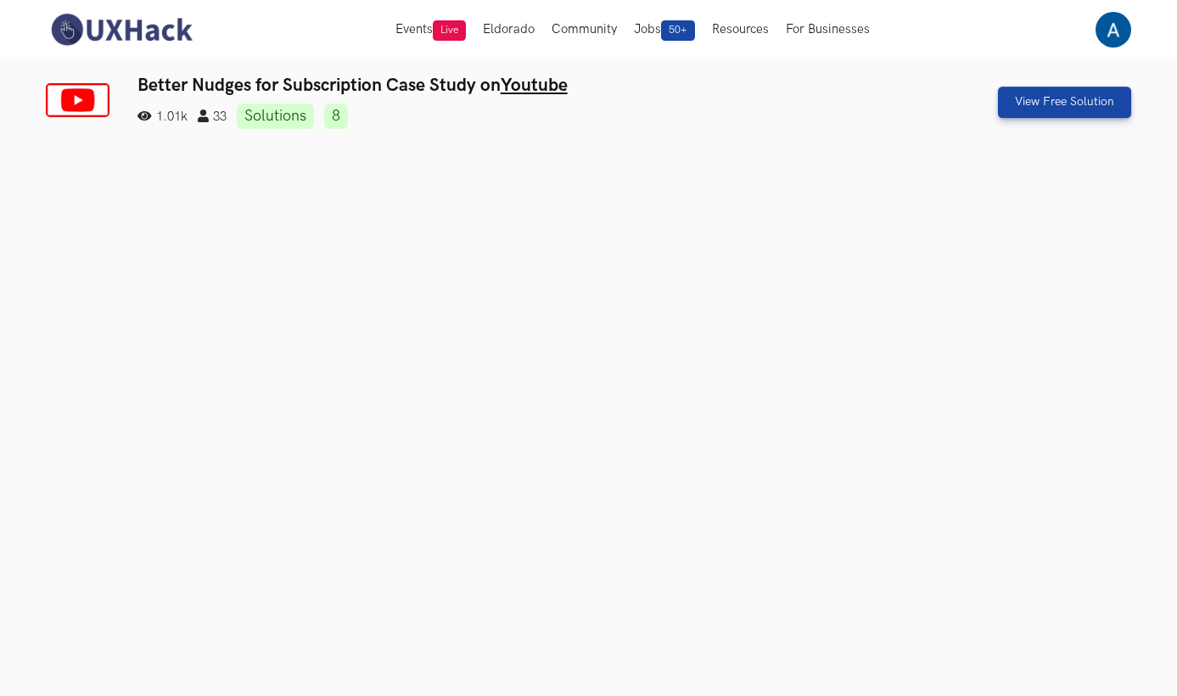 The image size is (1177, 696). Describe the element at coordinates (678, 31) in the screenshot. I see `span: 50+` at that location.